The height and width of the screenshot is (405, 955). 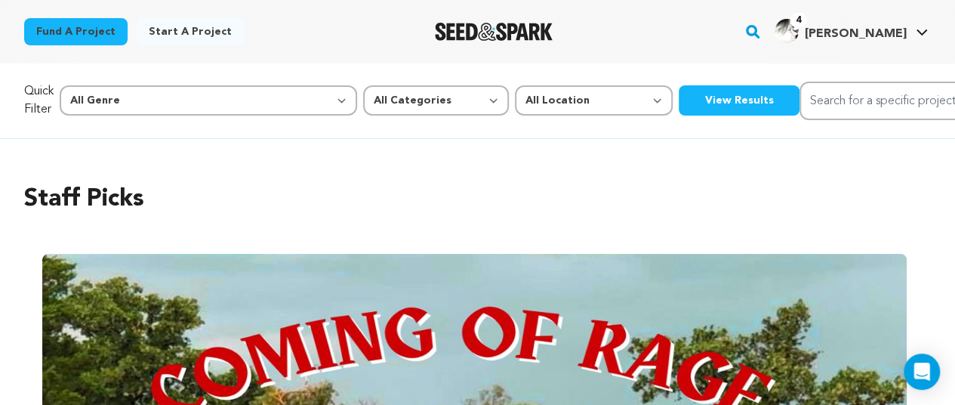 What do you see at coordinates (477, 199) in the screenshot?
I see `h2: Staff Picks` at bounding box center [477, 199].